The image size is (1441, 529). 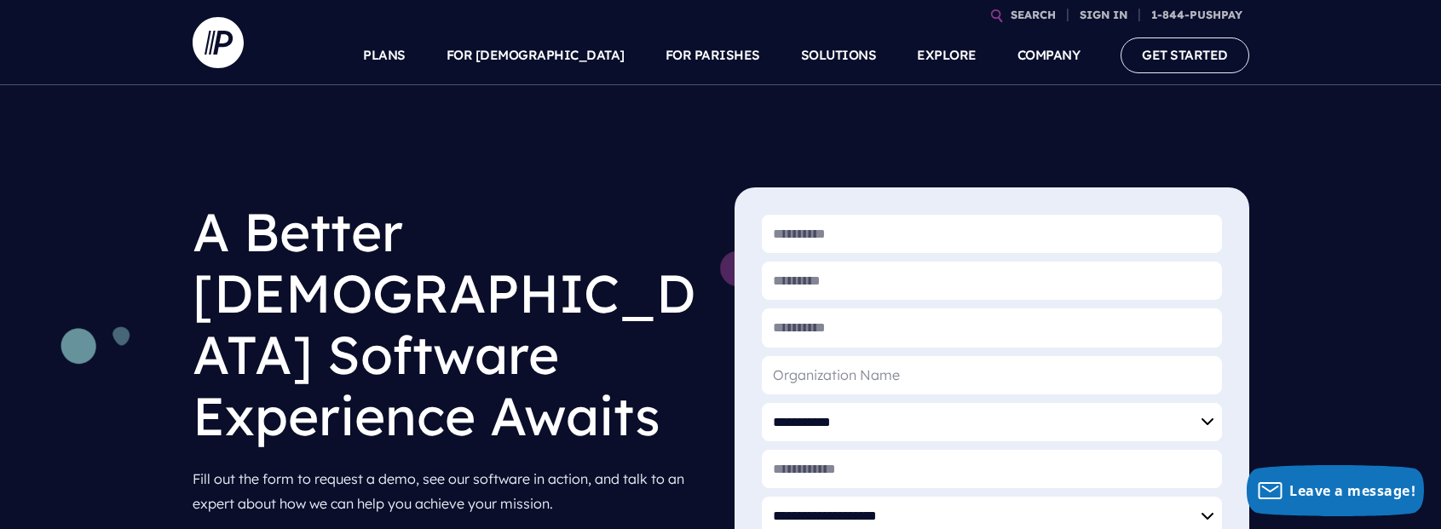 What do you see at coordinates (1352, 491) in the screenshot?
I see `span: Leave a message!` at bounding box center [1352, 491].